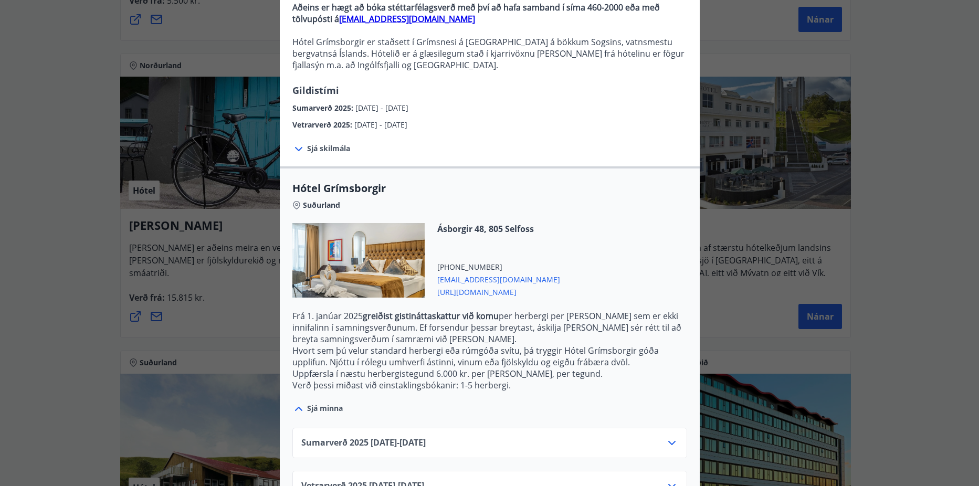 This screenshot has width=979, height=486. Describe the element at coordinates (476, 13) in the screenshot. I see `strong: Aðeins er hægt að bóka stéttarfélagsverð með því að hafa samband í síma 460-2000 eða með tölvupós...` at that location.